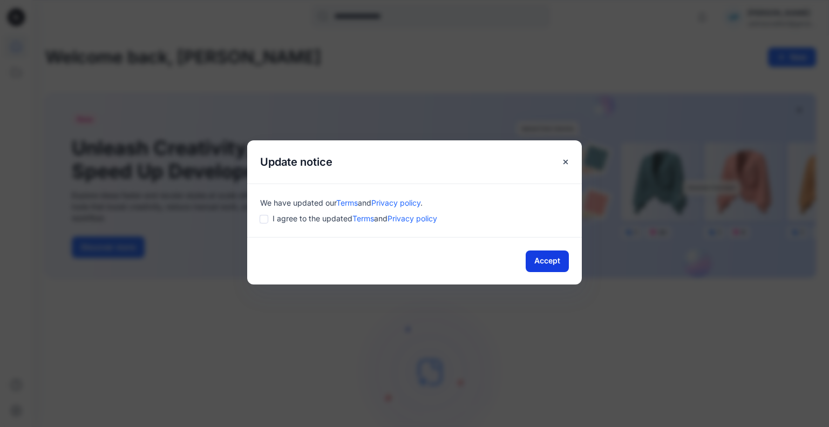  I want to click on div: We have updated our ., so click(415, 202).